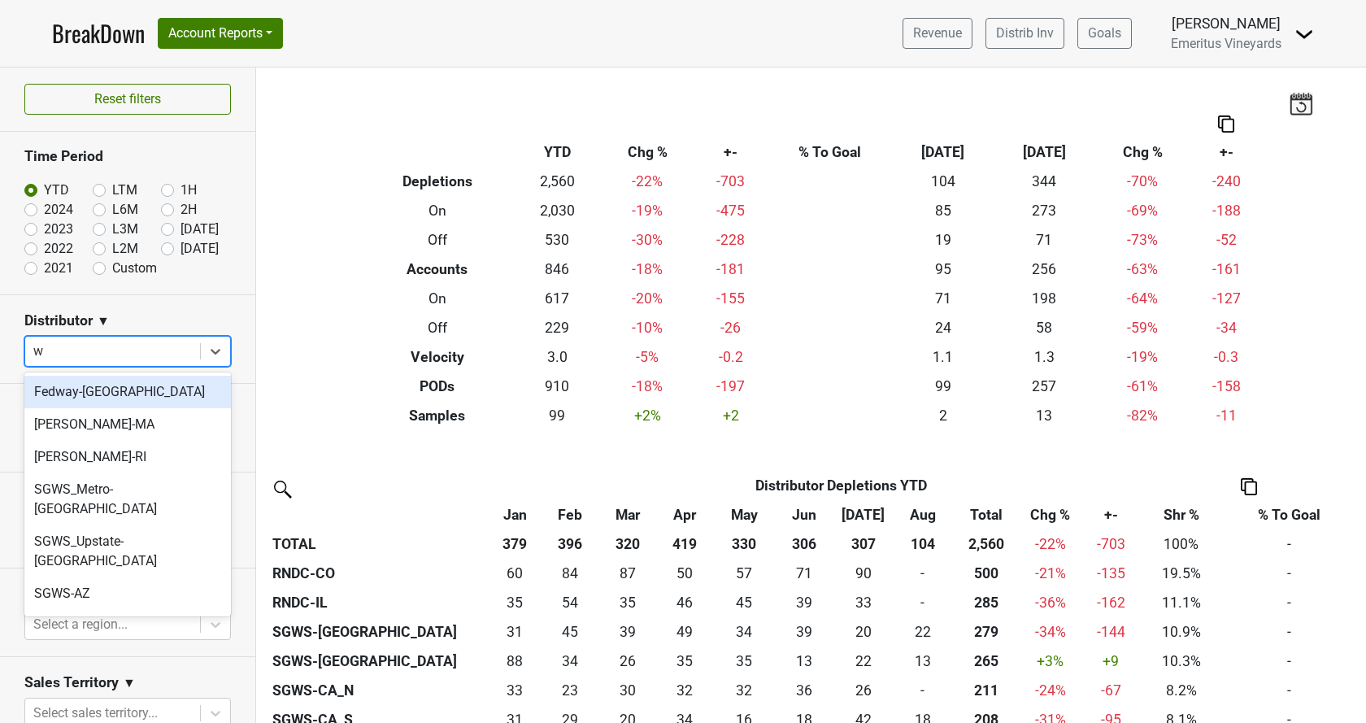  What do you see at coordinates (378, 573) in the screenshot?
I see `th: RNDC-CO` at bounding box center [378, 573].